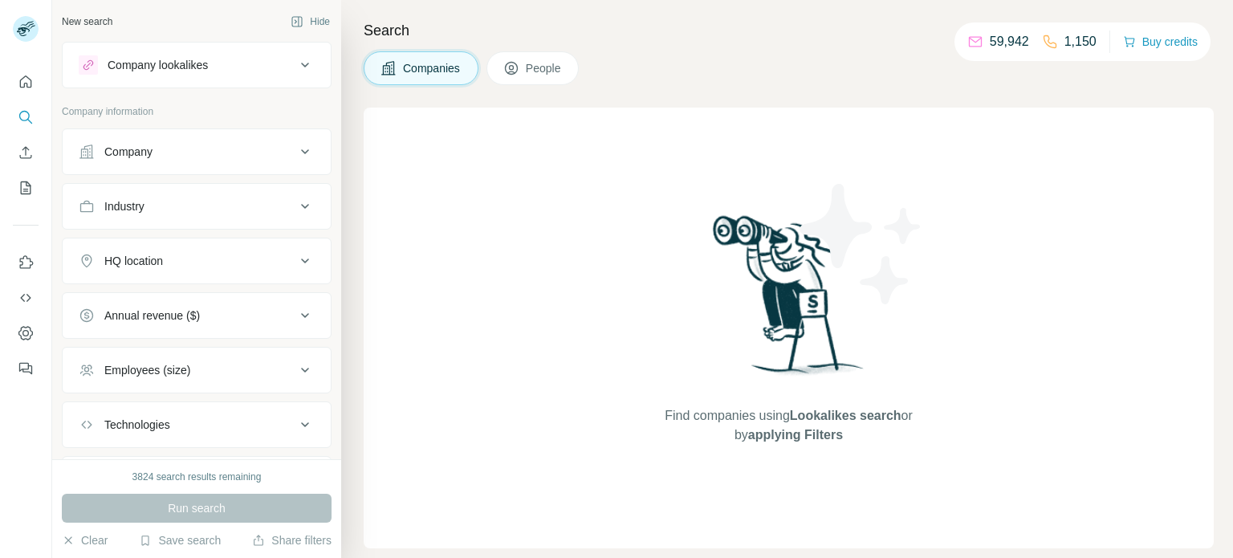 The width and height of the screenshot is (1233, 558). What do you see at coordinates (147, 370) in the screenshot?
I see `div: Employees (size)` at bounding box center [147, 370].